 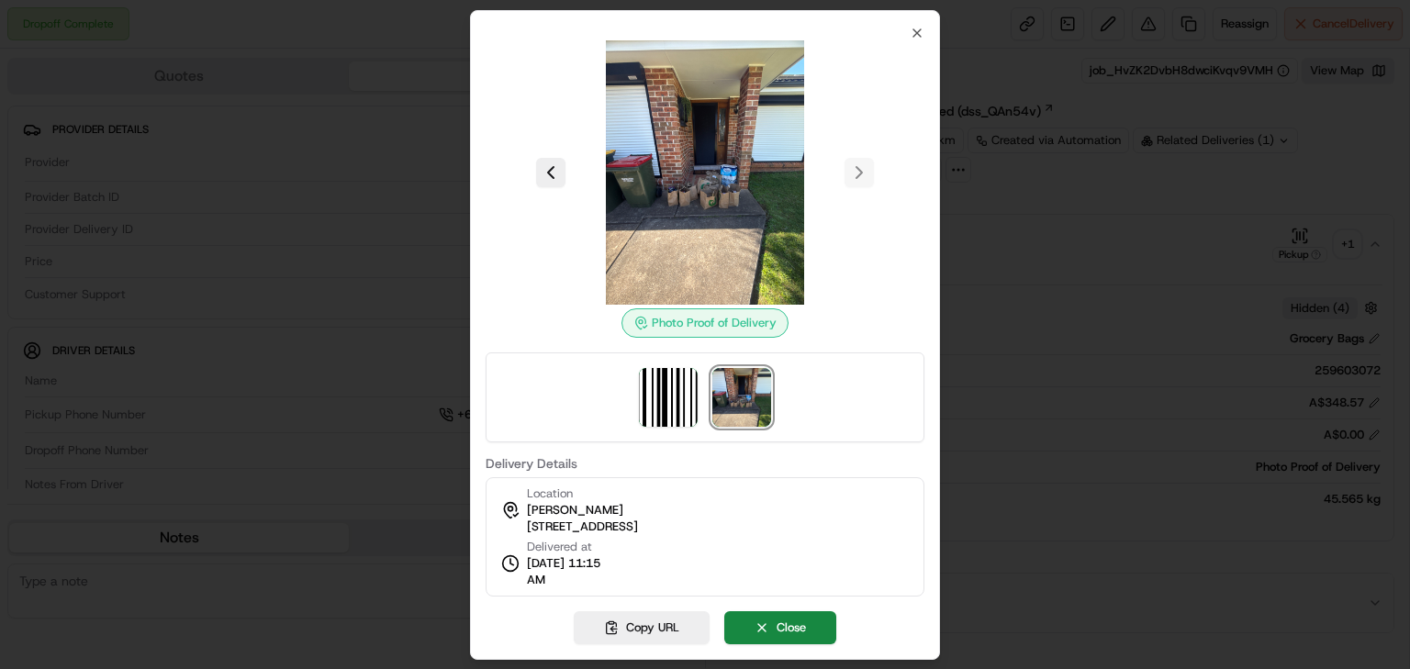 What do you see at coordinates (705, 323) in the screenshot?
I see `div: Photo Proof of Delivery` at bounding box center [705, 323].